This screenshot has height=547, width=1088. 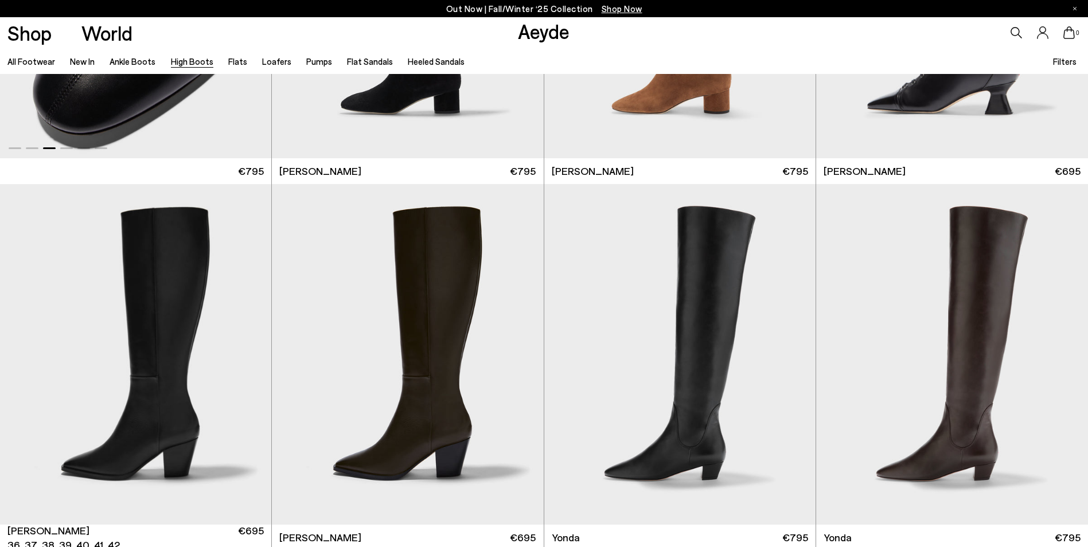 I want to click on a: Minerva High Cowboy Boots, so click(x=407, y=354).